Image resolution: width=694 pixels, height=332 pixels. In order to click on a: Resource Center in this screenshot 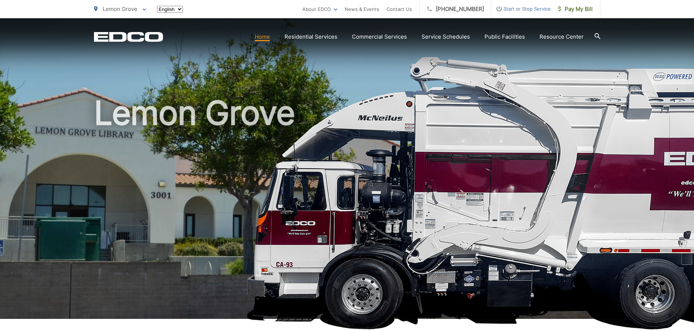, I will do `click(562, 37)`.